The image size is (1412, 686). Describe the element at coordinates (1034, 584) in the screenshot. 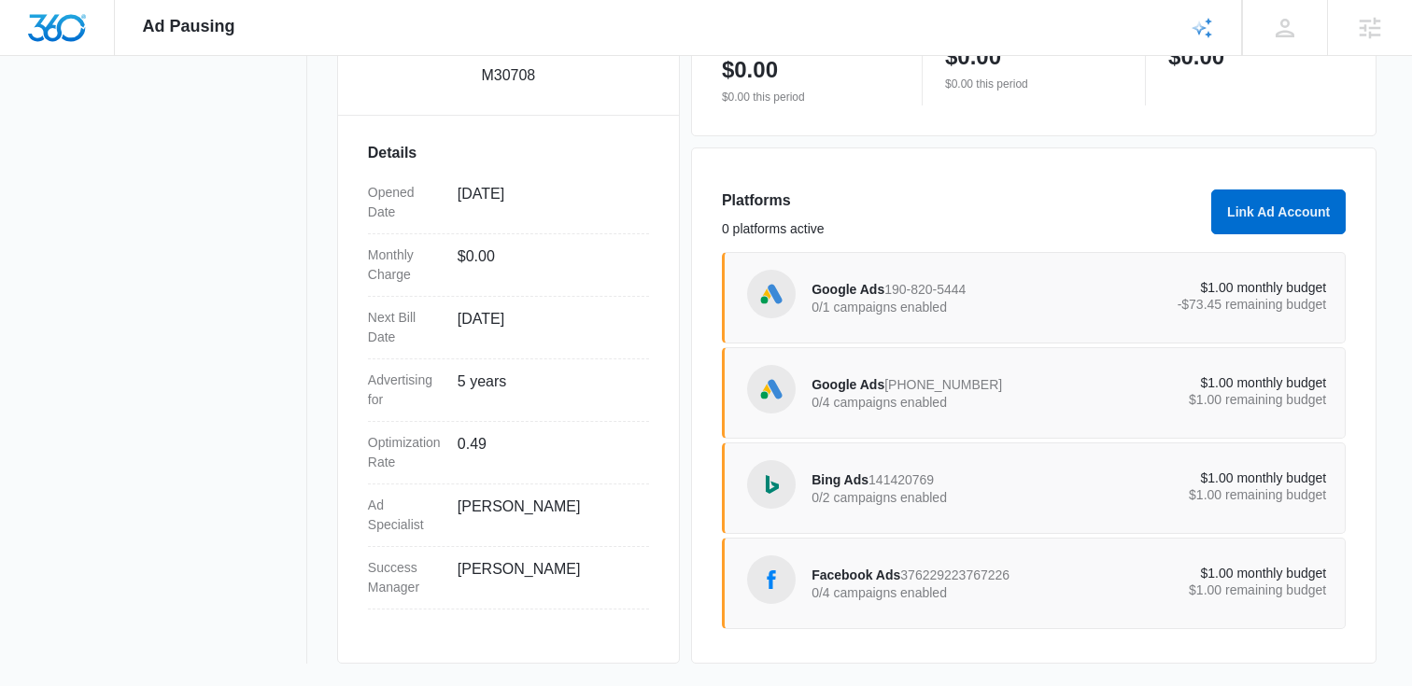

I see `a: Facebook AdsFacebook Ads3762292237672260/4 campaigns enabled$1.00 monthly budget$1.00 remaining b...` at that location.